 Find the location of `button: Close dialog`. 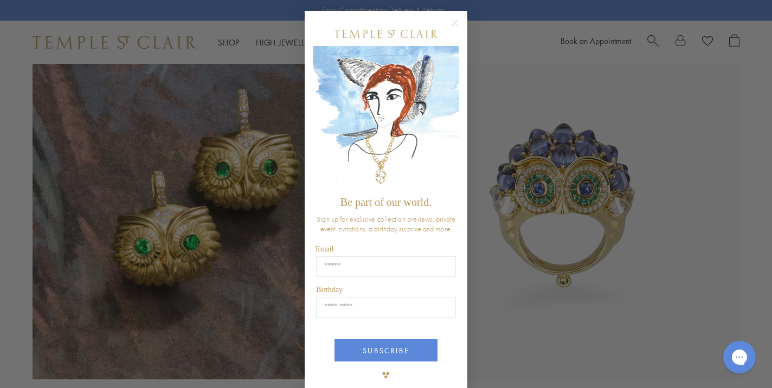

button: Close dialog is located at coordinates (459, 28).